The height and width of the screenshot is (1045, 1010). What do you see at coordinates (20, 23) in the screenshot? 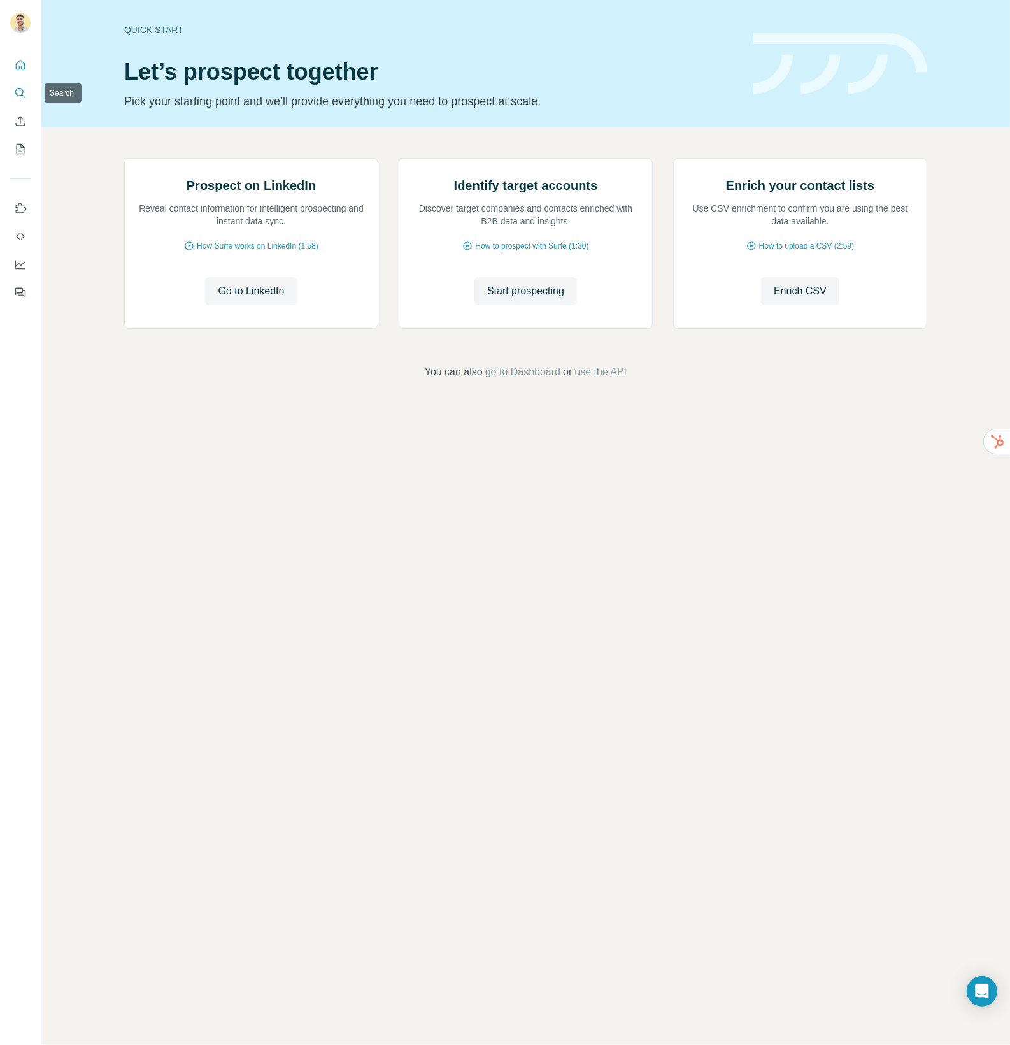
I see `img: Avatar` at bounding box center [20, 23].